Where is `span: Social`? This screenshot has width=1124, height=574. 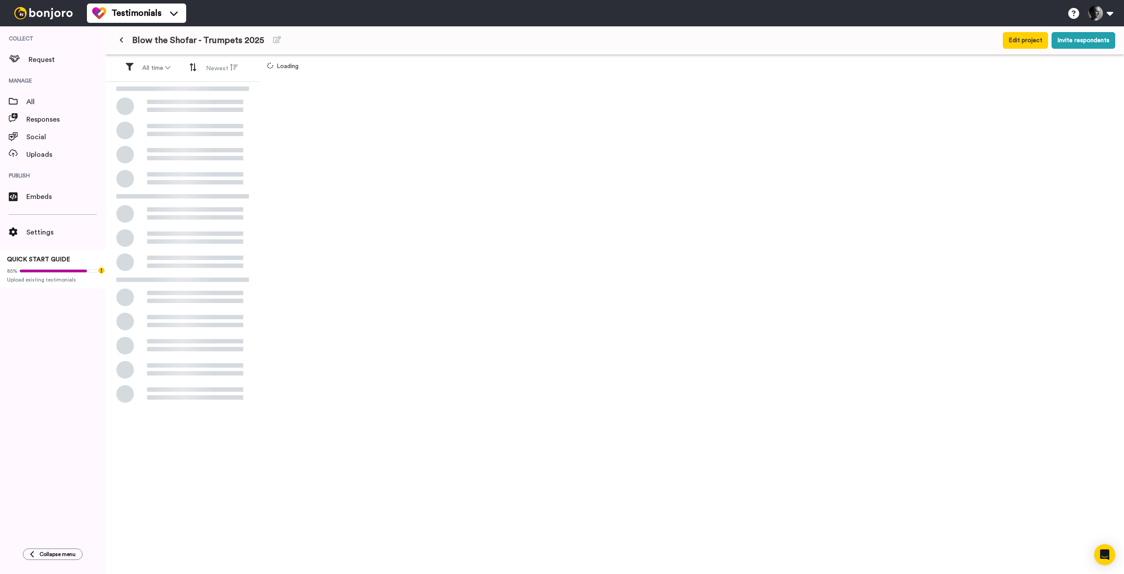
span: Social is located at coordinates (66, 137).